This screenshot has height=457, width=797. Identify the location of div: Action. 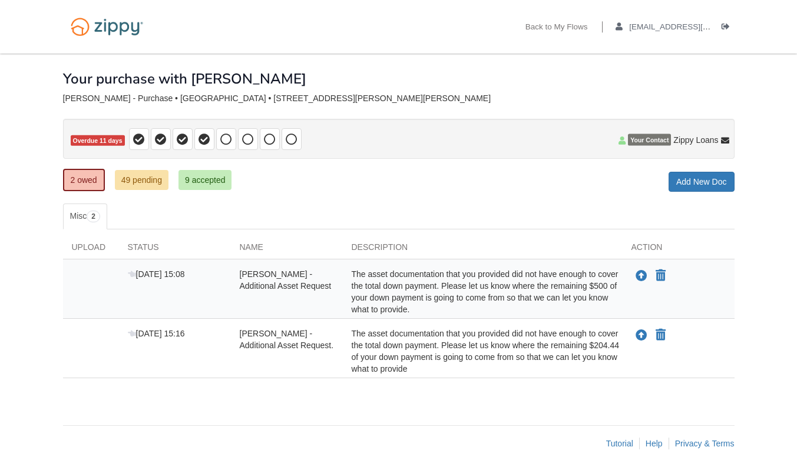
(678, 250).